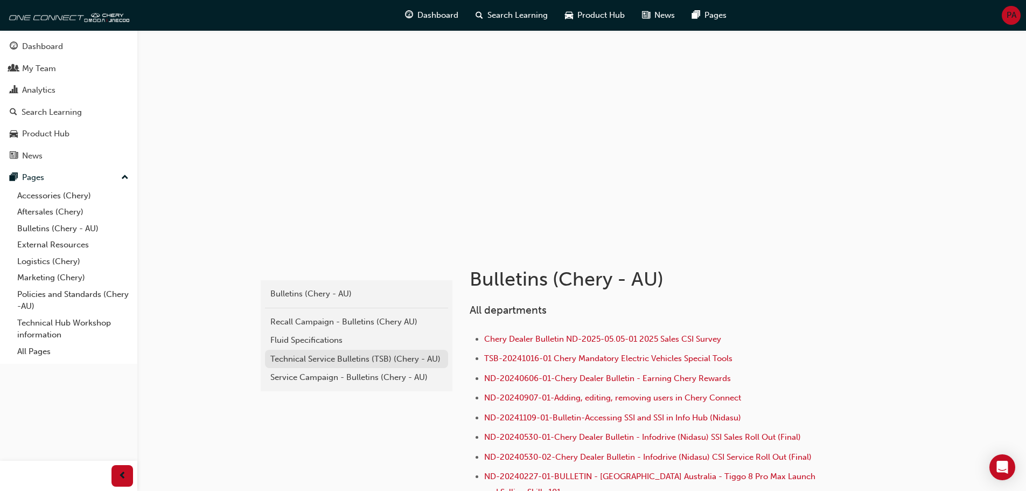 The image size is (1026, 491). I want to click on a: ND-20241109-01-Bulletin-Accessing SSI and SSI in Info Hub (Nidasu), so click(613, 418).